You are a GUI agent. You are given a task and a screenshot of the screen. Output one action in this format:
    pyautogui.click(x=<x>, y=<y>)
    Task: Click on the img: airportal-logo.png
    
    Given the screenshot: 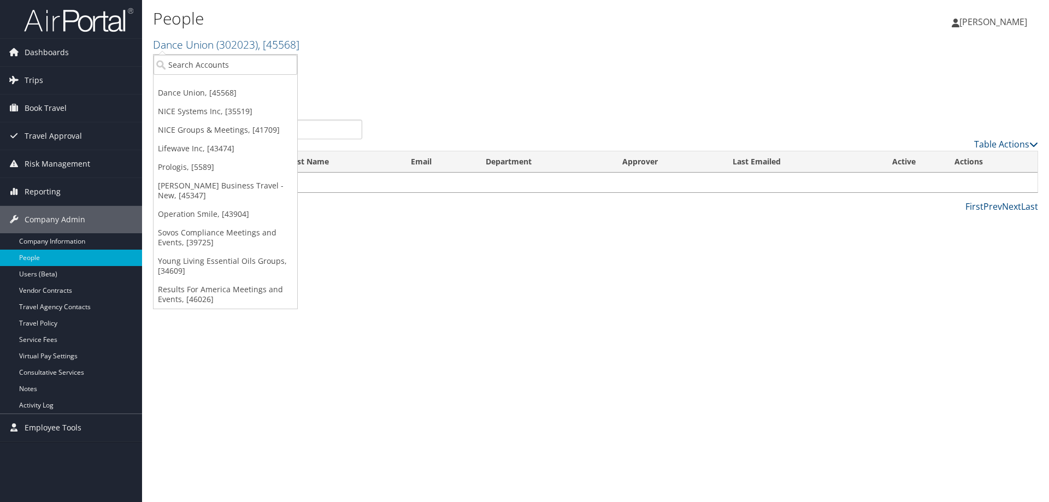 What is the action you would take?
    pyautogui.click(x=79, y=20)
    